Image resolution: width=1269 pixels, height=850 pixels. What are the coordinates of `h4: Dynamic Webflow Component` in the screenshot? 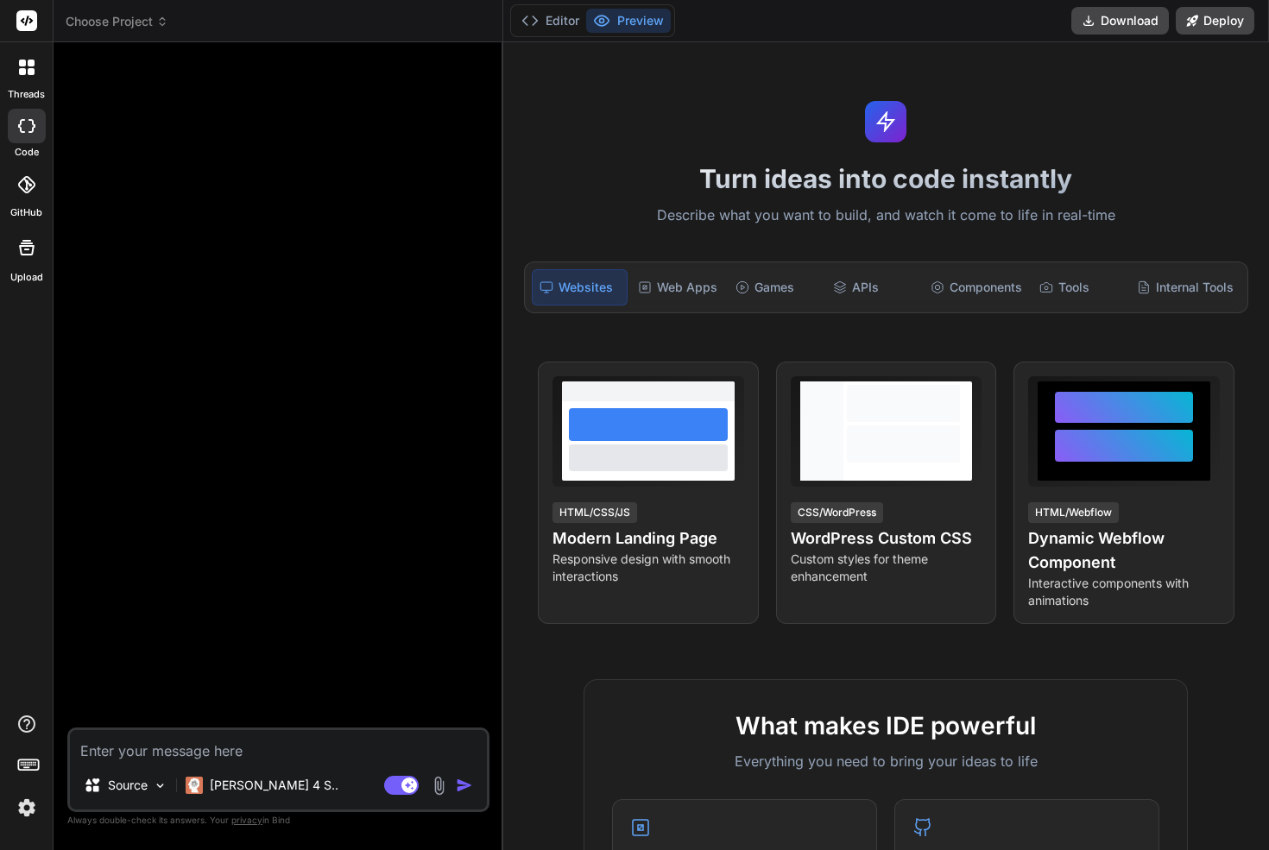 It's located at (1124, 551).